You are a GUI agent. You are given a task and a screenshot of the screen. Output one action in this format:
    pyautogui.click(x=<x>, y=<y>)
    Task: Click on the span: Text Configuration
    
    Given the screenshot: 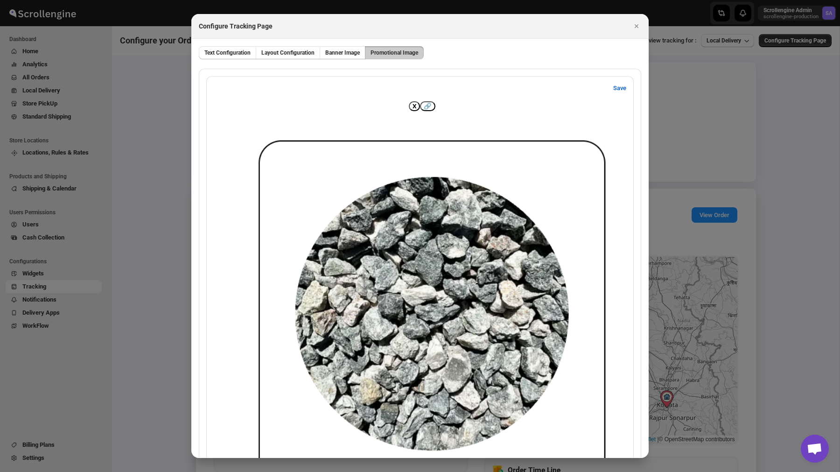 What is the action you would take?
    pyautogui.click(x=227, y=53)
    